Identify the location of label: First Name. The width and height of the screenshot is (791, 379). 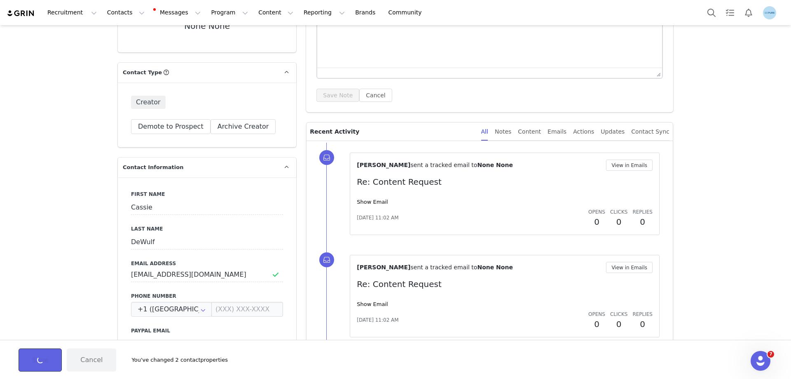
(207, 194).